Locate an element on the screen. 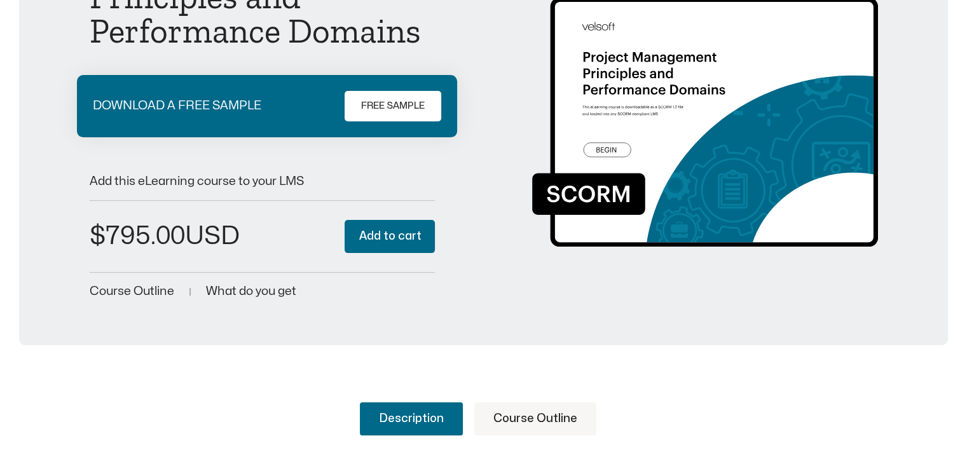 This screenshot has width=967, height=464. button: Add to cart is located at coordinates (390, 236).